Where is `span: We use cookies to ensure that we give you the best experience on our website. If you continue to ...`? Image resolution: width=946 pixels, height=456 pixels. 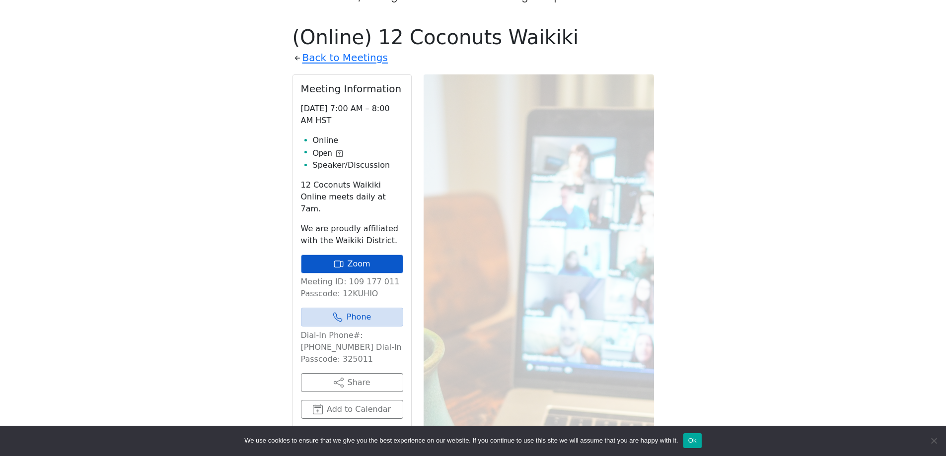 span: We use cookies to ensure that we give you the best experience on our website. If you continue to ... is located at coordinates (461, 441).